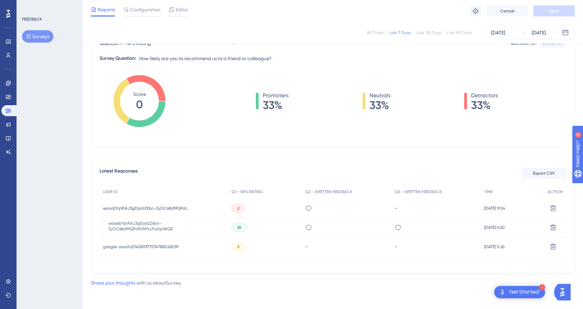  Describe the element at coordinates (380, 96) in the screenshot. I see `span: Neutrals` at that location.